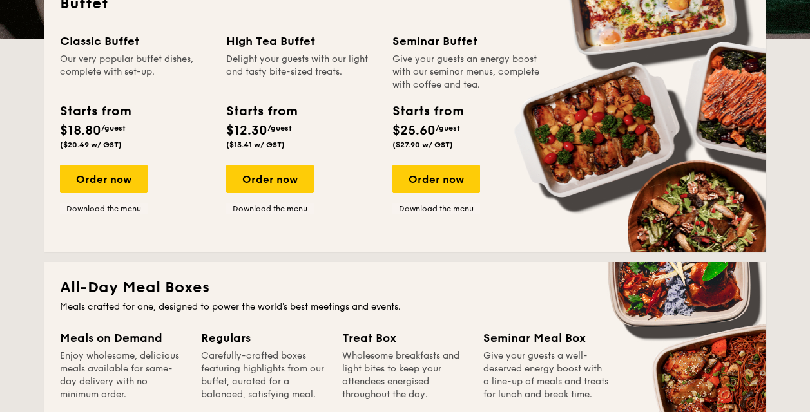 The width and height of the screenshot is (810, 412). Describe the element at coordinates (122, 376) in the screenshot. I see `div: Enjoy wholesome, delicious meals available for same-day delivery with no minimum order.` at that location.